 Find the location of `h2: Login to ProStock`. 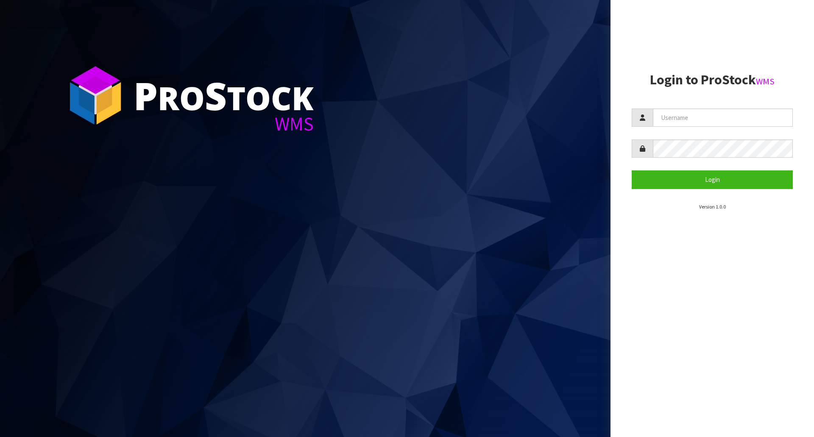

h2: Login to ProStock is located at coordinates (712, 80).